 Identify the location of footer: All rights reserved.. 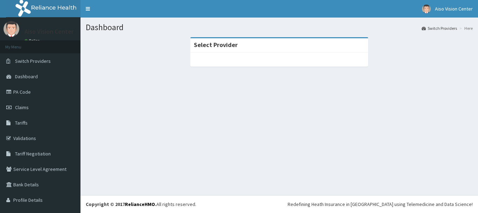
(279, 203).